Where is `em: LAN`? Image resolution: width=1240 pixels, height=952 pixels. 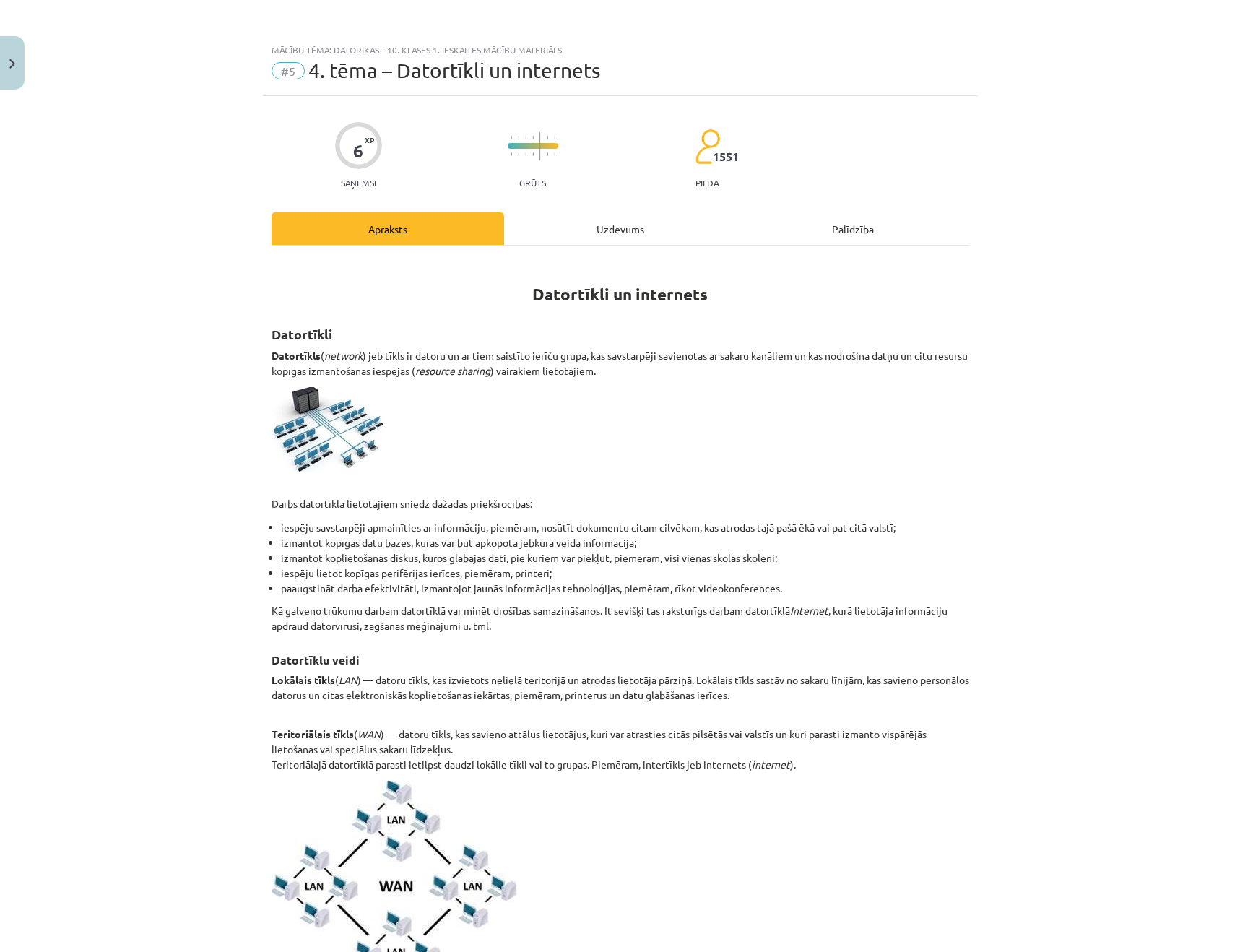 em: LAN is located at coordinates (348, 680).